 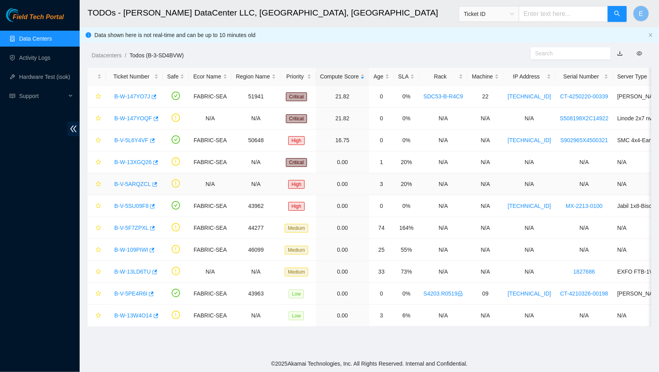 What do you see at coordinates (406, 271) in the screenshot?
I see `td: 73%` at bounding box center [406, 271].